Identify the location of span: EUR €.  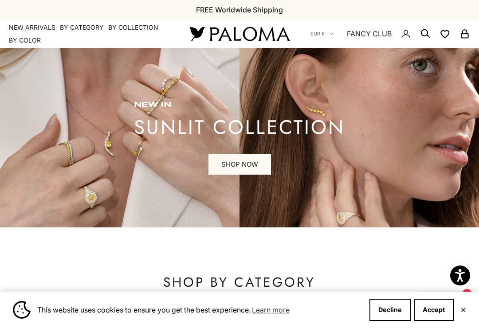
(318, 34).